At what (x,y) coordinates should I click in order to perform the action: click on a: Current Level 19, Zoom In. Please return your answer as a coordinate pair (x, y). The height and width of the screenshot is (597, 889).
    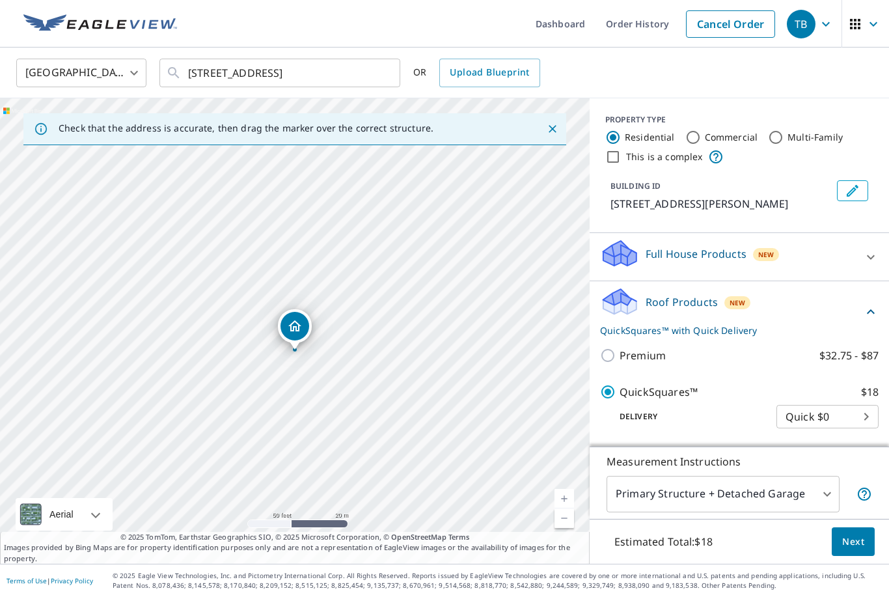
    Looking at the image, I should click on (565, 499).